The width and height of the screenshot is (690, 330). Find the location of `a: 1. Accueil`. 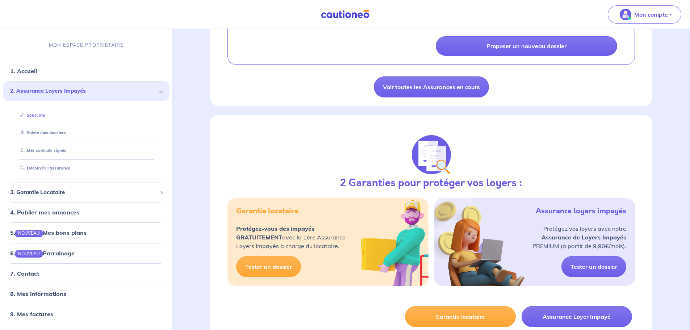

a: 1. Accueil is located at coordinates (24, 71).